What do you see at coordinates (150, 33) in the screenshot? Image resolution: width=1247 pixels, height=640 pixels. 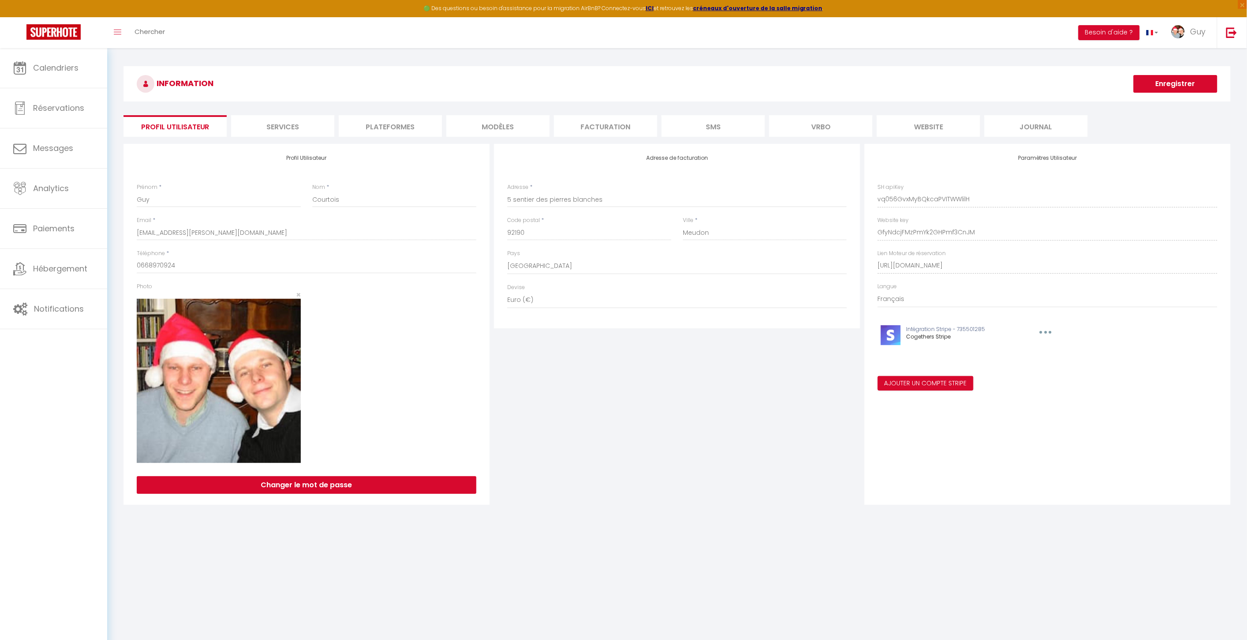 I see `a: Chercher` at bounding box center [150, 33].